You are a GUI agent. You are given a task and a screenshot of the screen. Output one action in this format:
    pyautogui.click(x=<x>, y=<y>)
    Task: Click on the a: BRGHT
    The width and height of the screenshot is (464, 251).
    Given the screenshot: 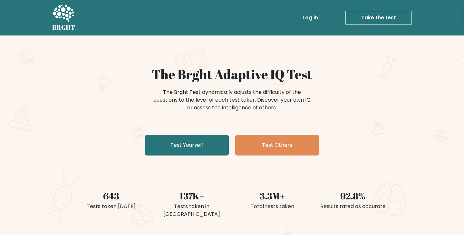 What is the action you would take?
    pyautogui.click(x=64, y=18)
    